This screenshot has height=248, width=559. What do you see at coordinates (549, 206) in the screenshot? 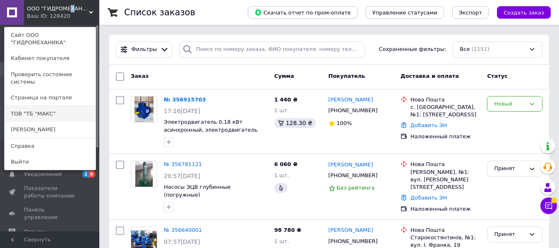
I see `button: Чат с покупателем` at bounding box center [549, 206].